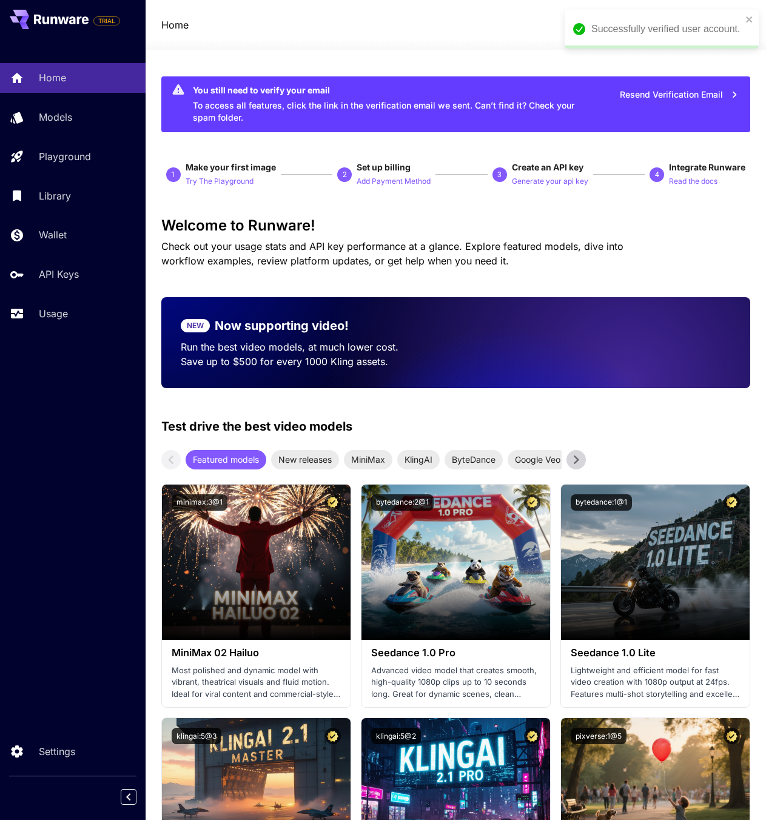 The width and height of the screenshot is (766, 820). What do you see at coordinates (418, 460) in the screenshot?
I see `div: KlingAI` at bounding box center [418, 460].